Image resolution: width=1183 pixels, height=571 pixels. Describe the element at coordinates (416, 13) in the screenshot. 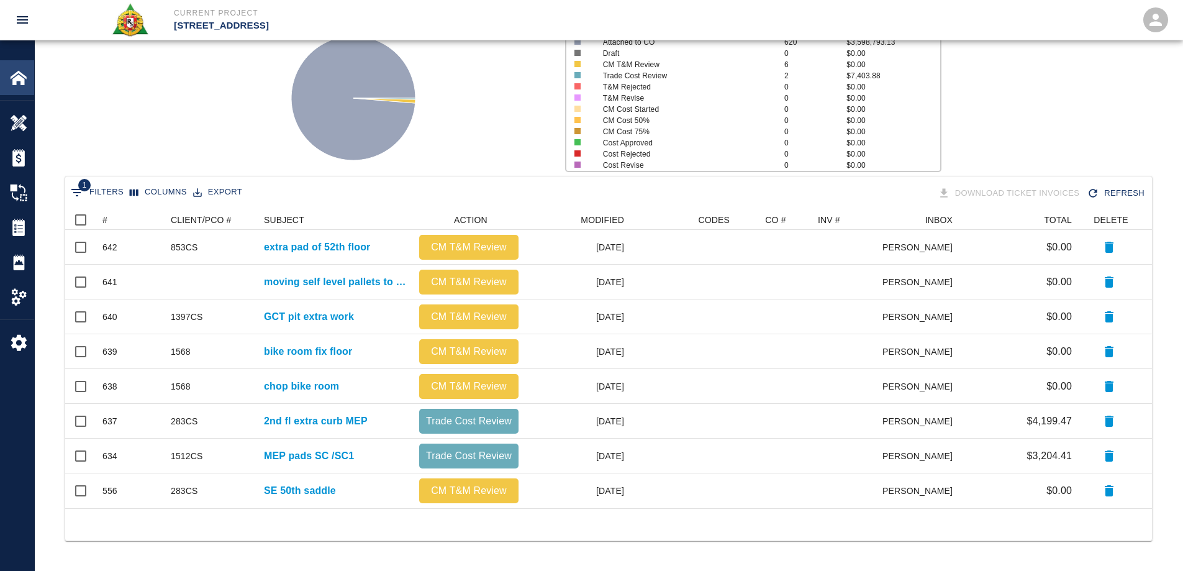

I see `p: Current Project` at that location.